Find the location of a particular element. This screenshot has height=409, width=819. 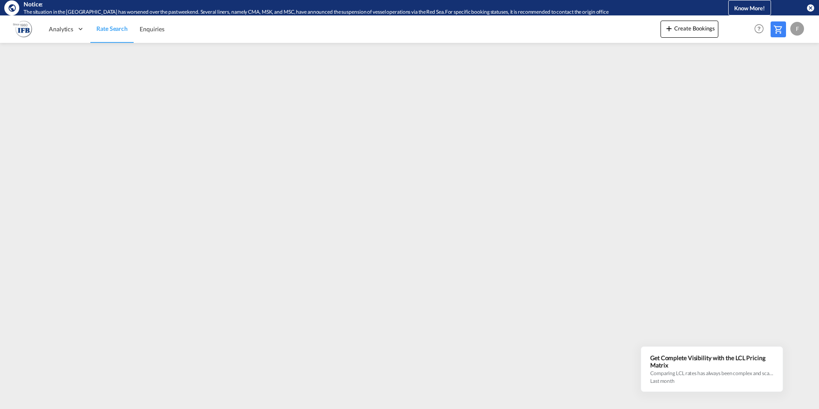

md-icon: icon-earth is located at coordinates (12, 8).